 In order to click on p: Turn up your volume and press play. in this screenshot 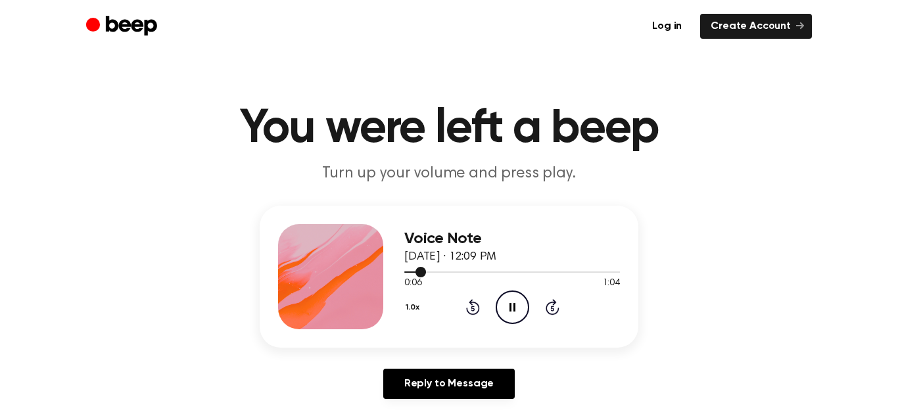, I will do `click(449, 174)`.